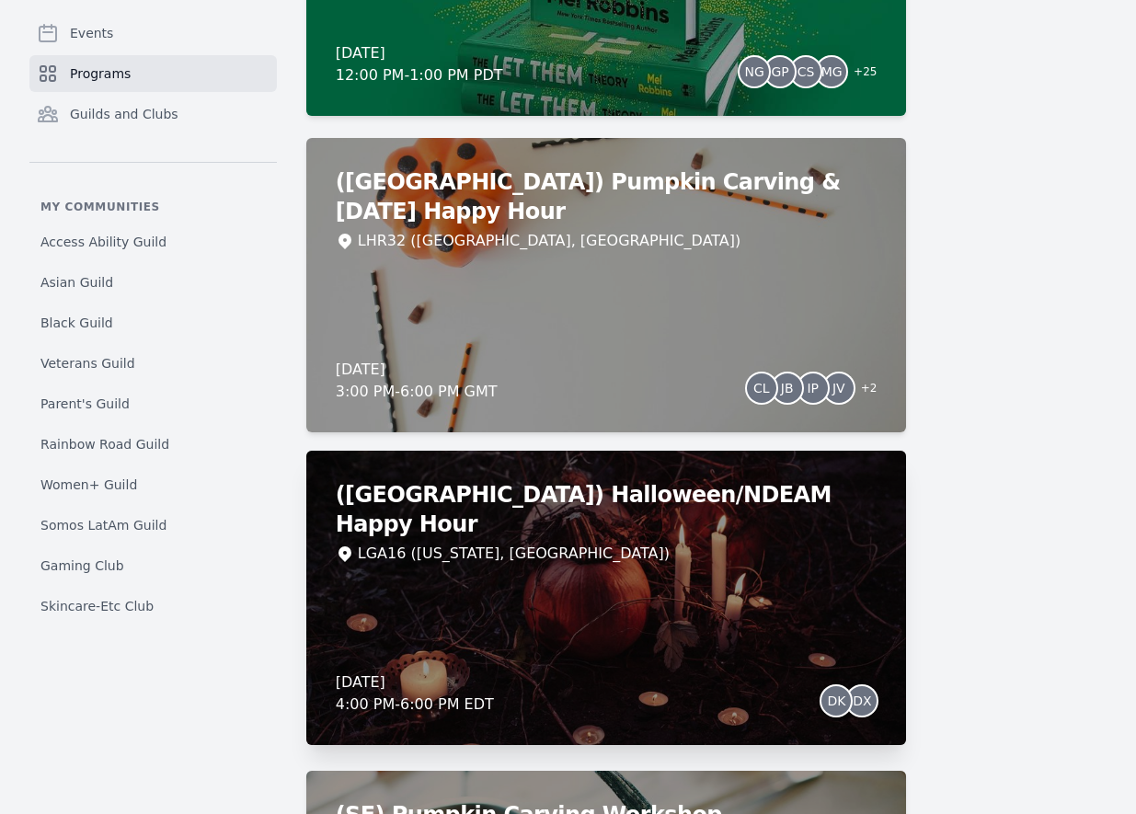 Image resolution: width=1136 pixels, height=814 pixels. Describe the element at coordinates (788, 388) in the screenshot. I see `span: JB` at that location.